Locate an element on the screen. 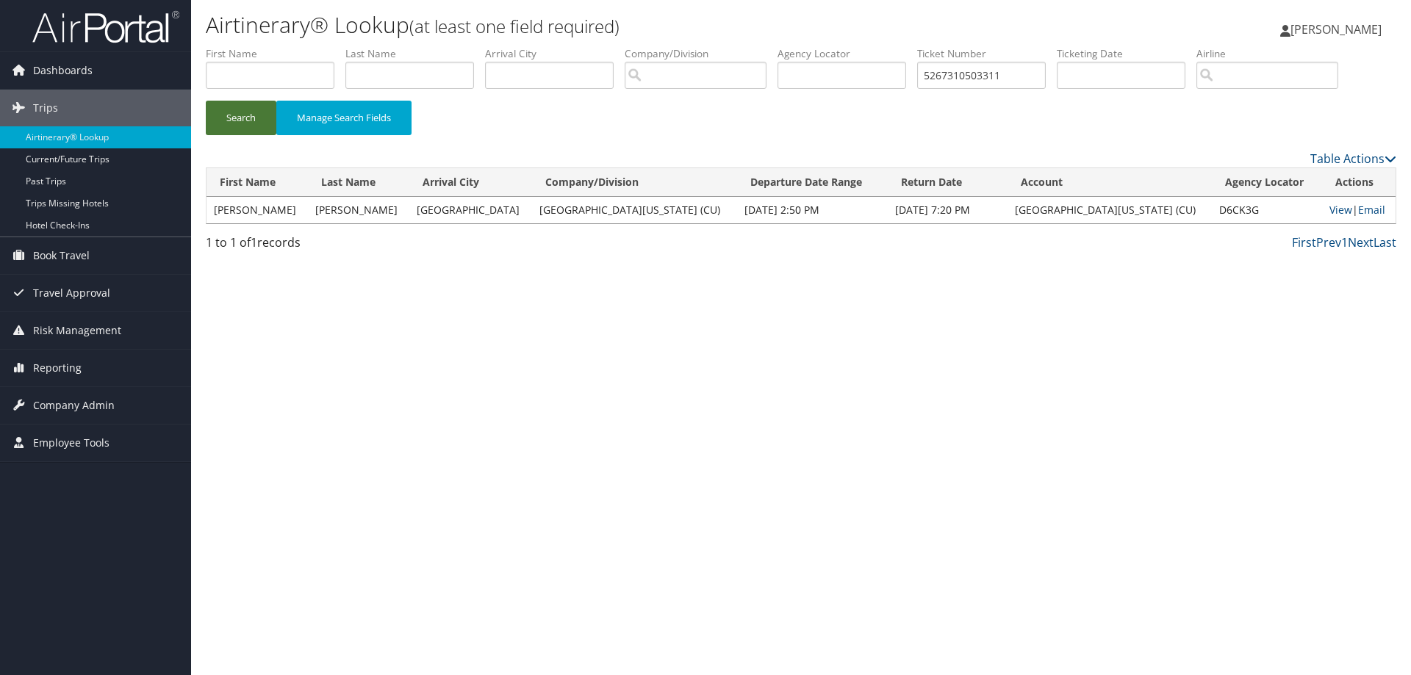  a: View is located at coordinates (1340, 209).